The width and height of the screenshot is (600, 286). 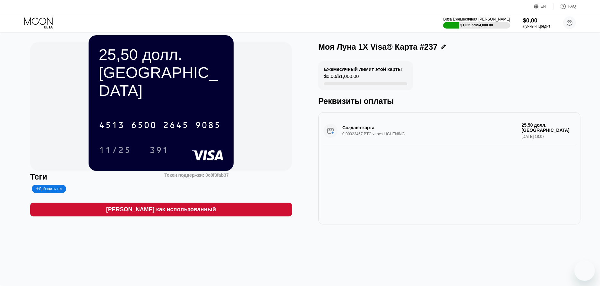 What do you see at coordinates (536, 23) in the screenshot?
I see `div: $0,00Лунный Кредит` at bounding box center [536, 23].